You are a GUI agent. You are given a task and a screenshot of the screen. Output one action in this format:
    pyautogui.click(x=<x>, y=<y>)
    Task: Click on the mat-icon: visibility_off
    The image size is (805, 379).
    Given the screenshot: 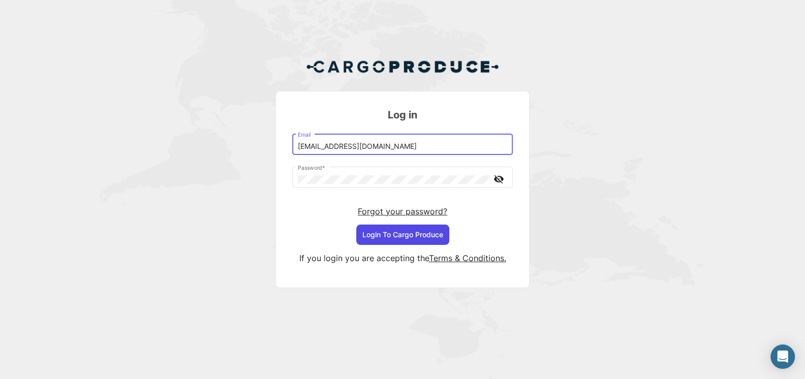 What is the action you would take?
    pyautogui.click(x=499, y=179)
    